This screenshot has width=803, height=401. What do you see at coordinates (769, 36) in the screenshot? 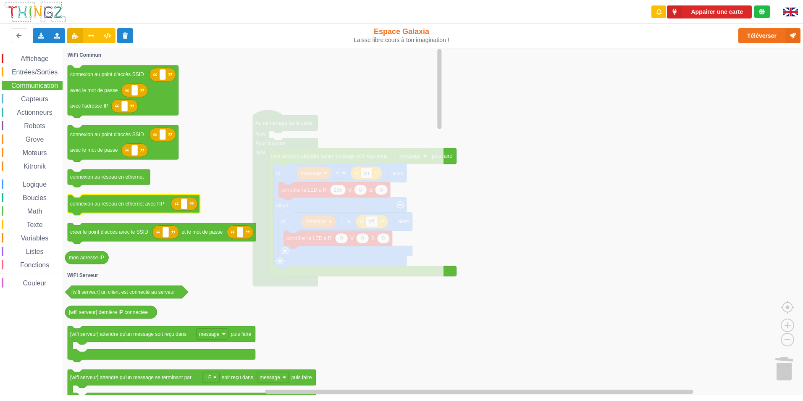
I see `button: Téléverser` at bounding box center [769, 36].